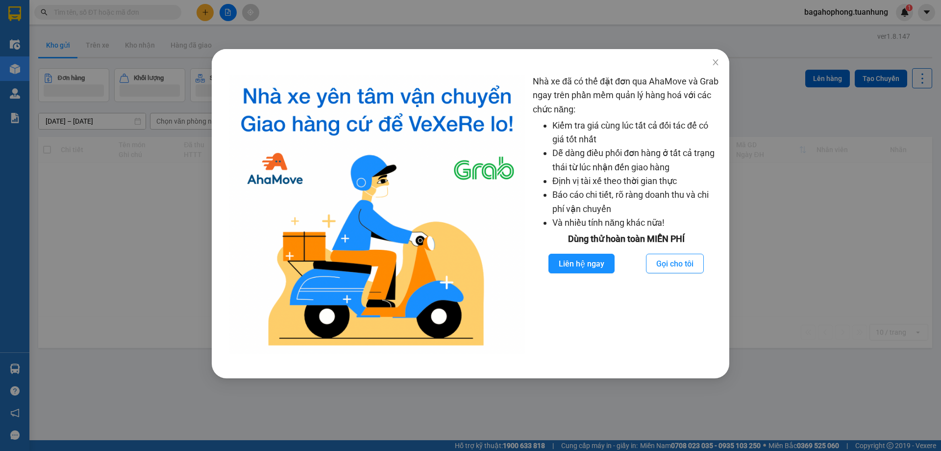  Describe the element at coordinates (581, 263) in the screenshot. I see `button: Liên hệ ngay` at that location.